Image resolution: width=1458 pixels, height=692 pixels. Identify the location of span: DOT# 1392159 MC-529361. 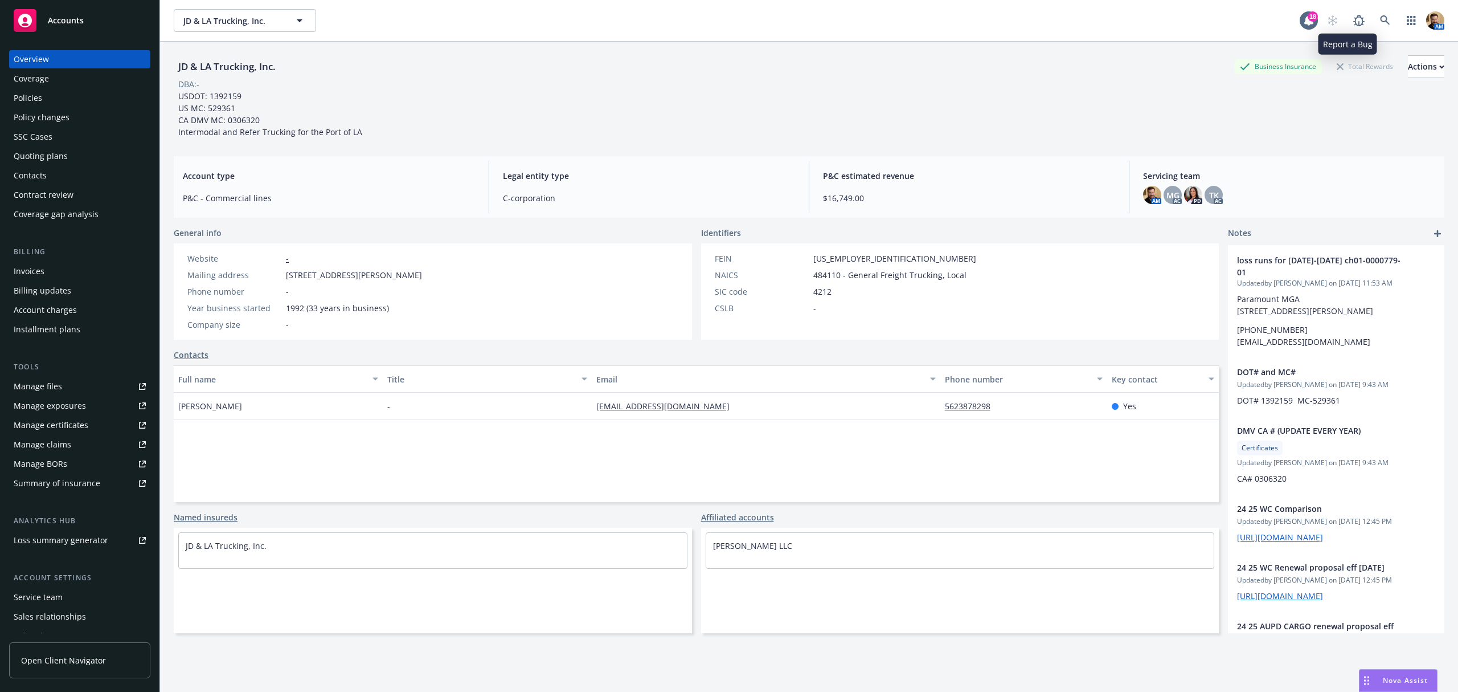
(1289, 400).